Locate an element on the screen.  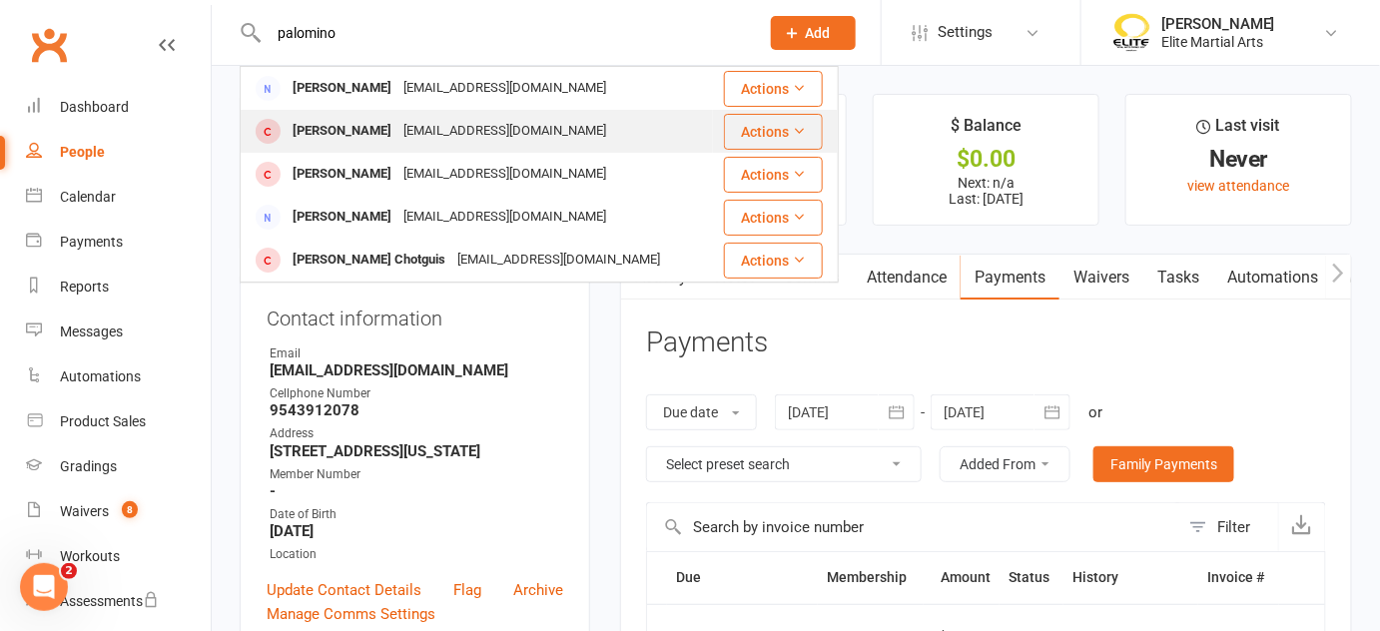
a: Dashboard is located at coordinates (118, 107).